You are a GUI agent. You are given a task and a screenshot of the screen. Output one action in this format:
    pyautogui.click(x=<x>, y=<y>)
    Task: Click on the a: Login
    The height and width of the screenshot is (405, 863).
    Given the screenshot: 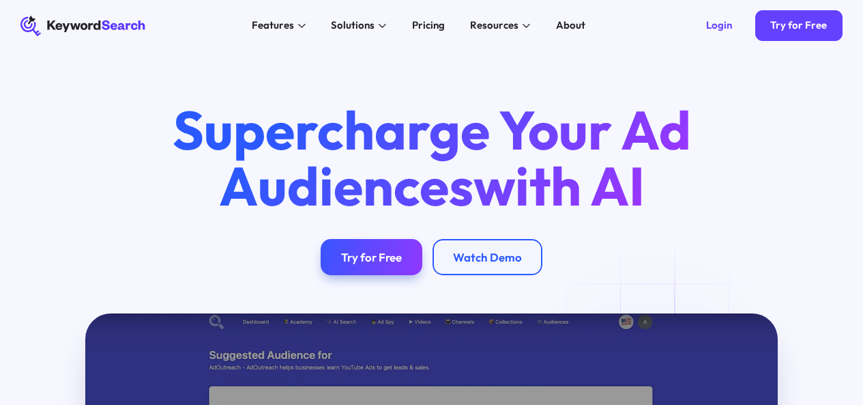 What is the action you would take?
    pyautogui.click(x=719, y=25)
    